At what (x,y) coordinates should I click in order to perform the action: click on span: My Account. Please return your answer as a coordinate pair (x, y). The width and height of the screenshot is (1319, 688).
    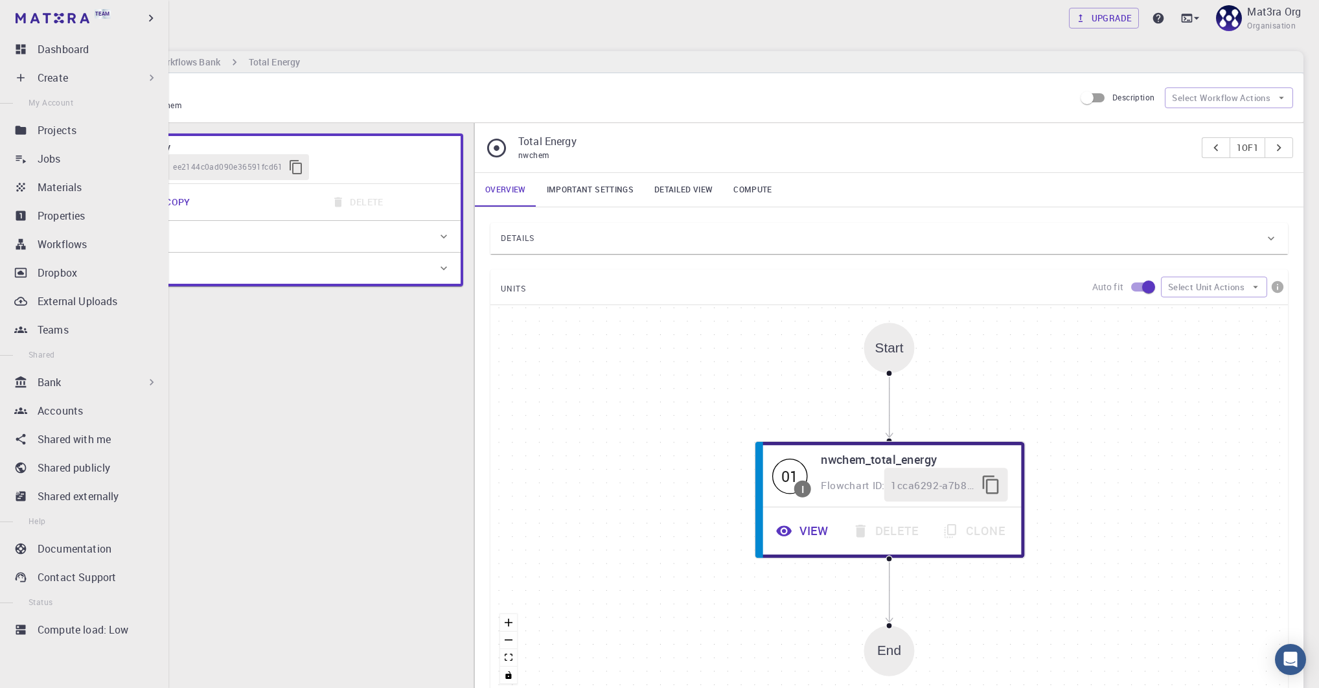
    Looking at the image, I should click on (51, 102).